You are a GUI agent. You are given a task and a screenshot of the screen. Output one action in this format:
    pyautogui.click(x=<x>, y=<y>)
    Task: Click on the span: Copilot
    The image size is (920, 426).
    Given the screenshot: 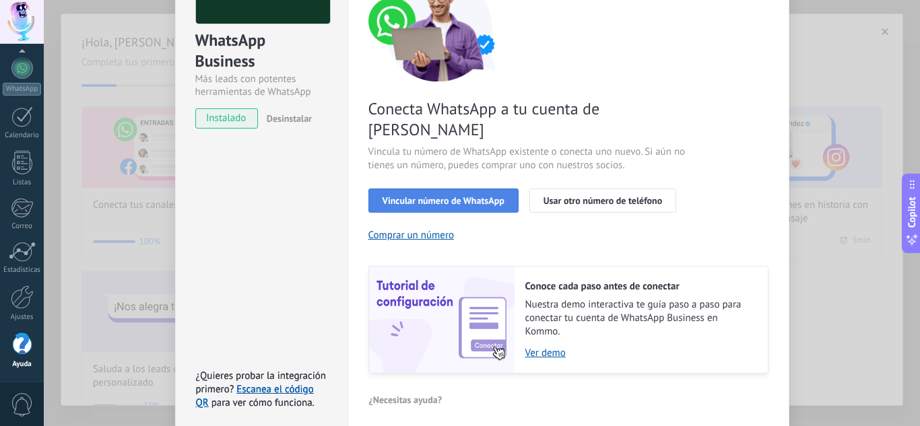 What is the action you would take?
    pyautogui.click(x=912, y=212)
    